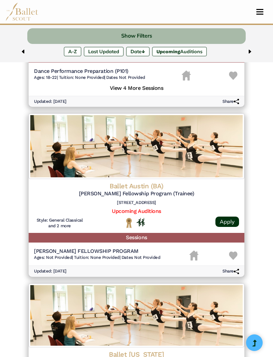 The width and height of the screenshot is (273, 357). What do you see at coordinates (103, 52) in the screenshot?
I see `label: Last Updated` at bounding box center [103, 52].